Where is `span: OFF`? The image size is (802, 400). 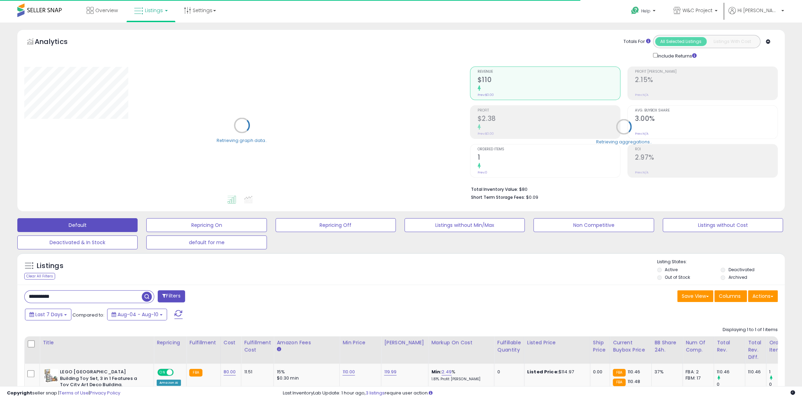 span: OFF is located at coordinates (178, 372).